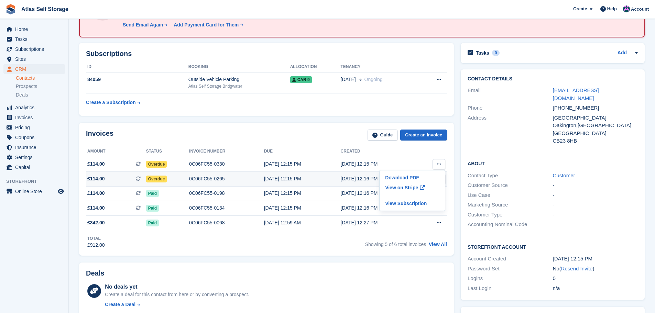 Image resolution: width=655 pixels, height=313 pixels. I want to click on p: Download PDF, so click(412, 178).